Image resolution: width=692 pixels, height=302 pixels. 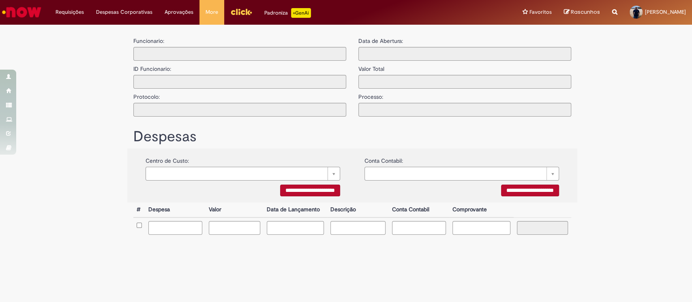 I want to click on label: Processo:, so click(x=371, y=95).